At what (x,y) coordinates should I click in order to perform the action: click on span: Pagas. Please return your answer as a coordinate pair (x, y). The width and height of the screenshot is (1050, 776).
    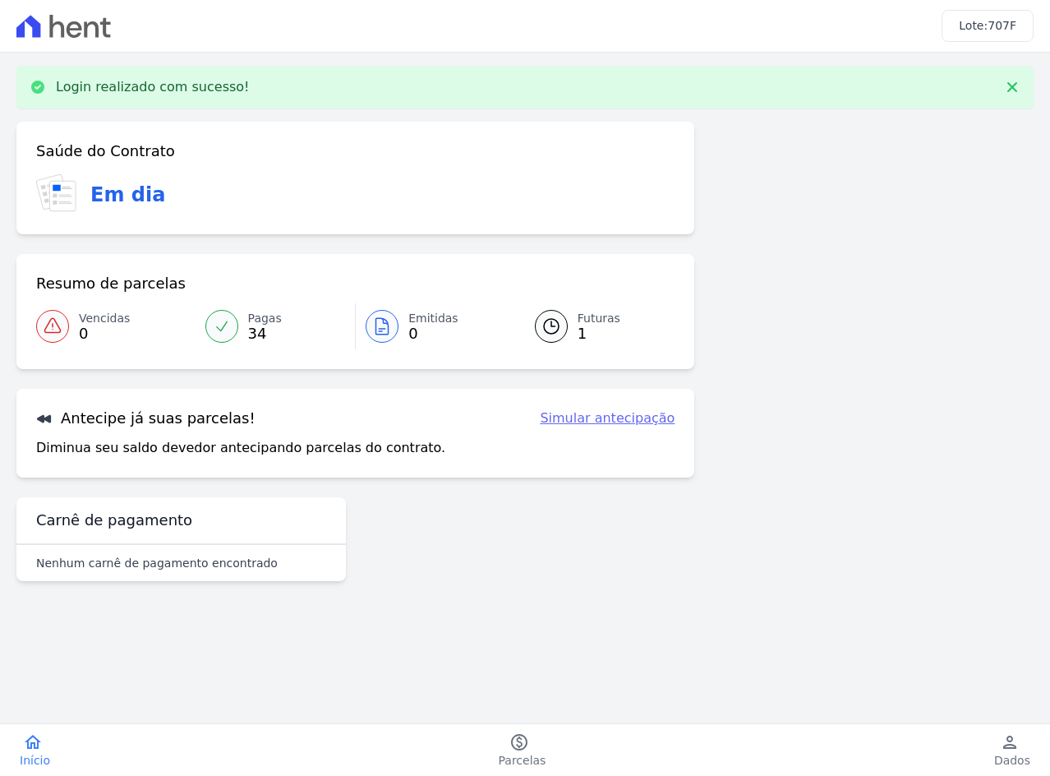
    Looking at the image, I should click on (265, 318).